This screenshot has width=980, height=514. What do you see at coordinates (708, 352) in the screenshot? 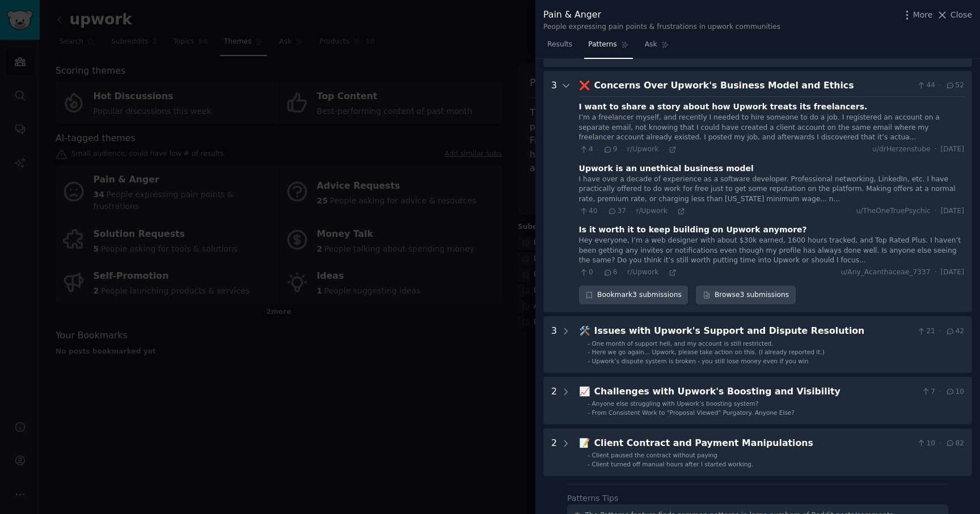
I see `span: Here we go again… Upwork, please take action on this. (I already reported it.)` at bounding box center [708, 352].